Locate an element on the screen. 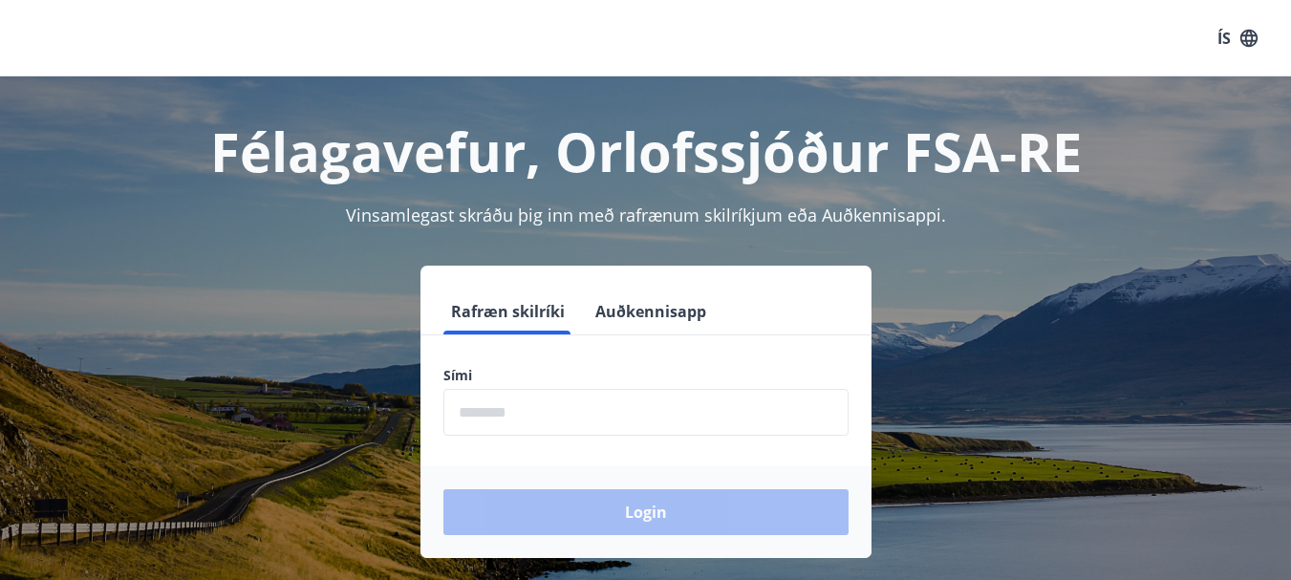 The width and height of the screenshot is (1291, 580). label: Sími is located at coordinates (646, 376).